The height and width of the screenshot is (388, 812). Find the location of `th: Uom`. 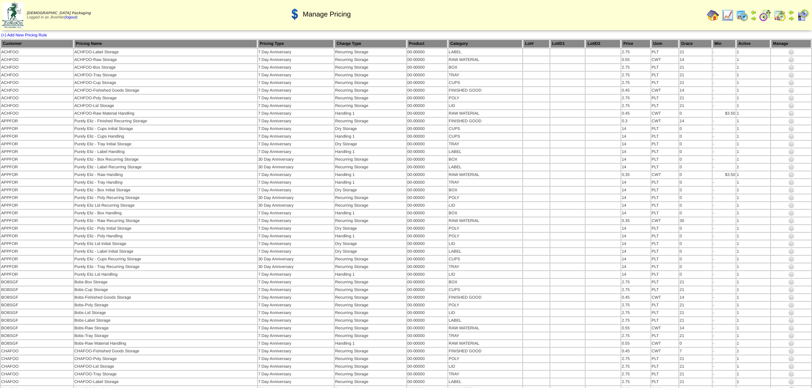

th: Uom is located at coordinates (665, 44).